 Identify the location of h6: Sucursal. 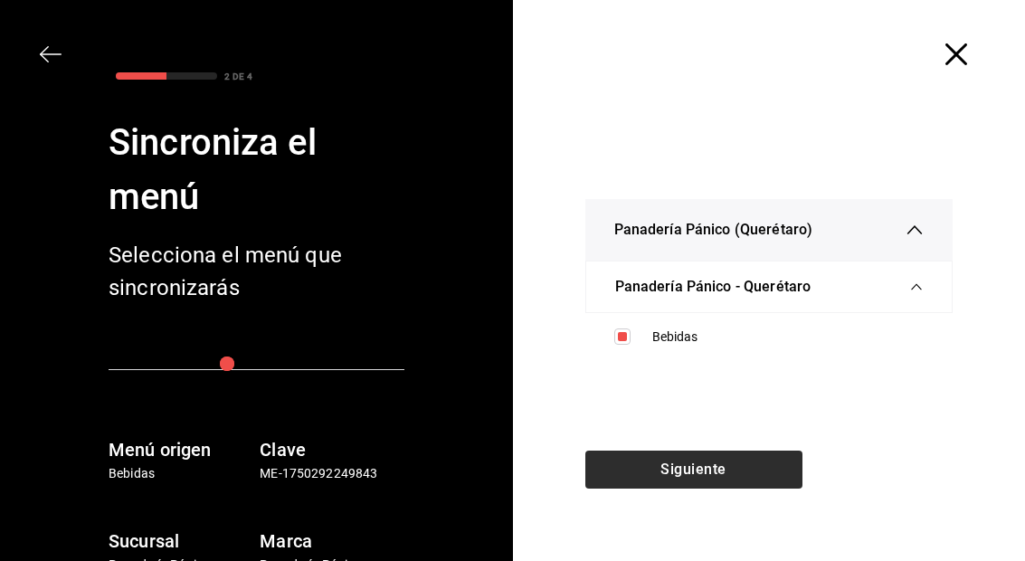
(180, 541).